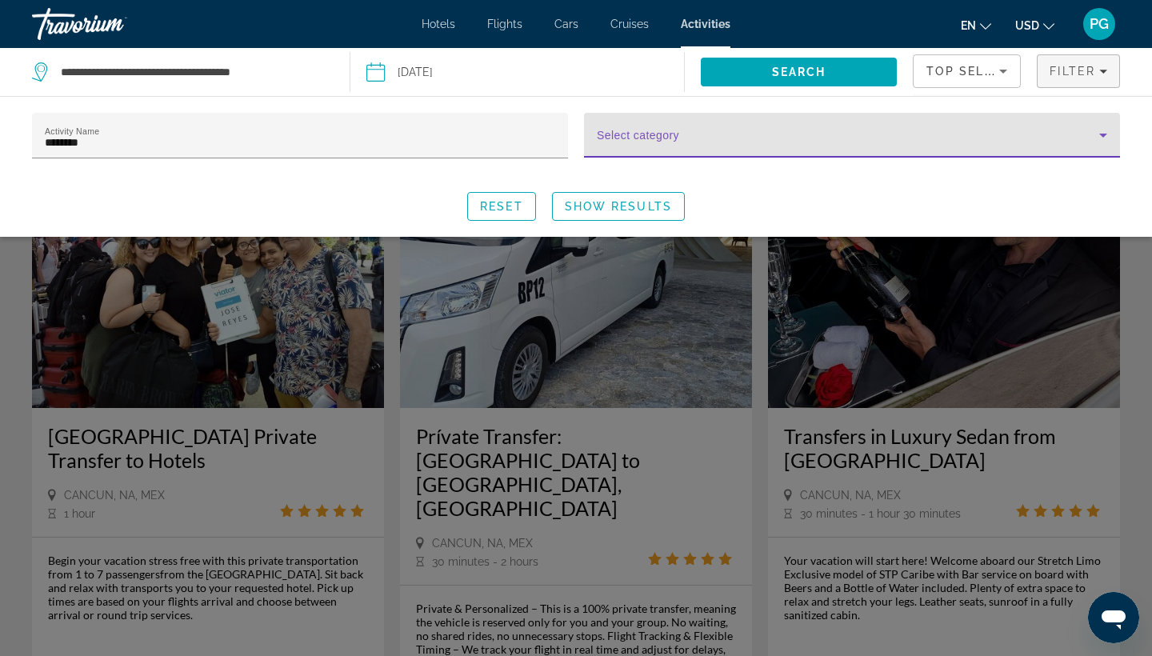 The width and height of the screenshot is (1152, 656). Describe the element at coordinates (1079, 71) in the screenshot. I see `button: Filters` at that location.